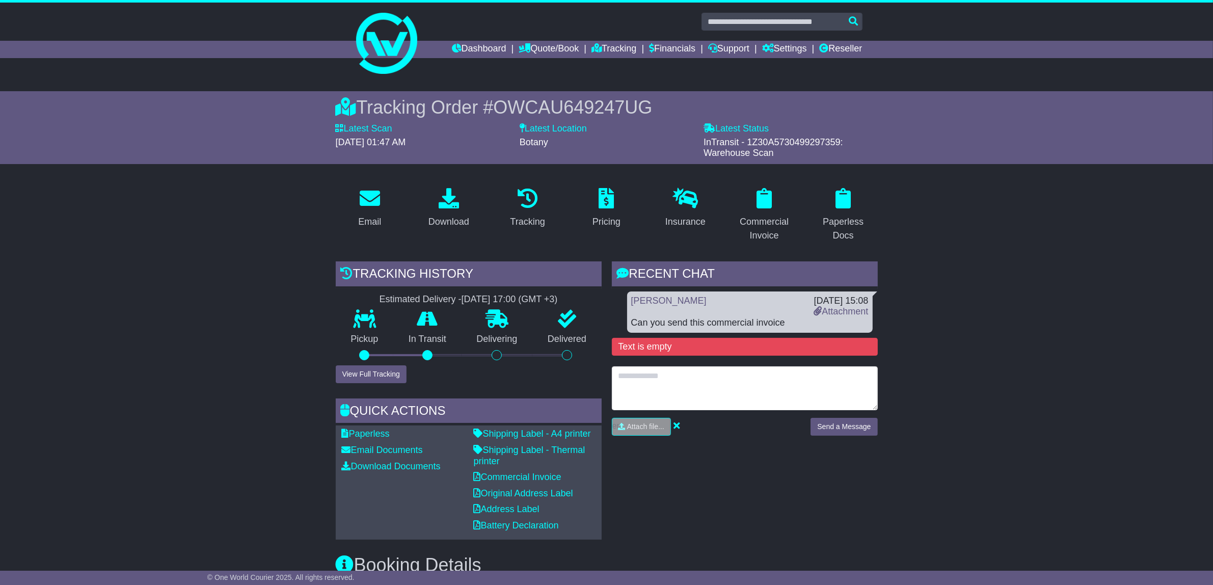 Image resolution: width=1213 pixels, height=585 pixels. What do you see at coordinates (469, 412) in the screenshot?
I see `div: Quick Actions` at bounding box center [469, 412].